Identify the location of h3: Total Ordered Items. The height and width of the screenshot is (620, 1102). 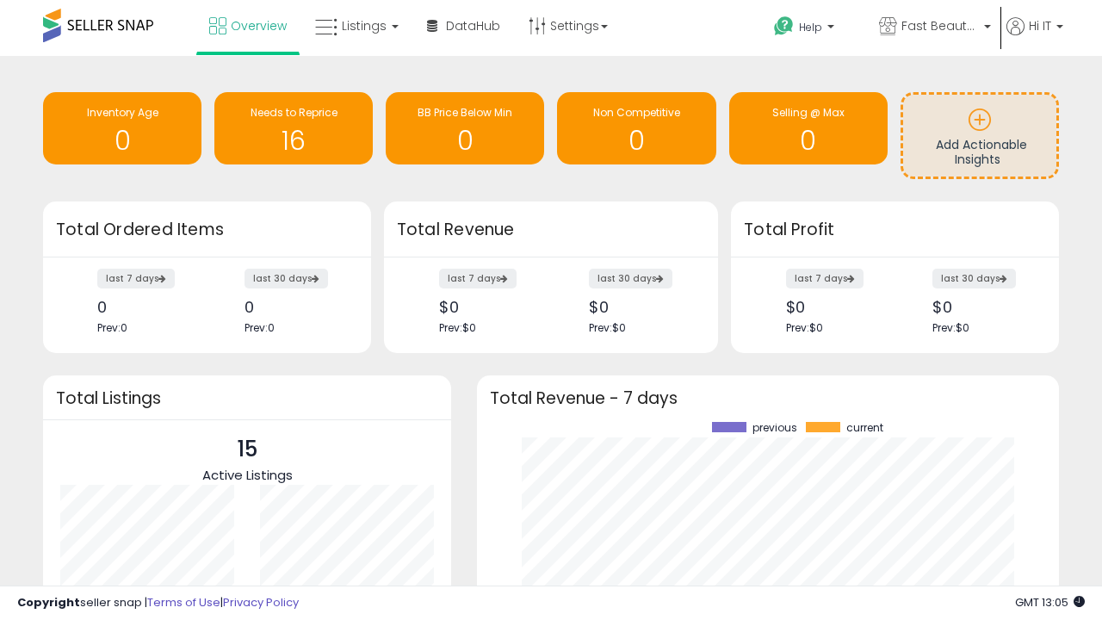
(207, 230).